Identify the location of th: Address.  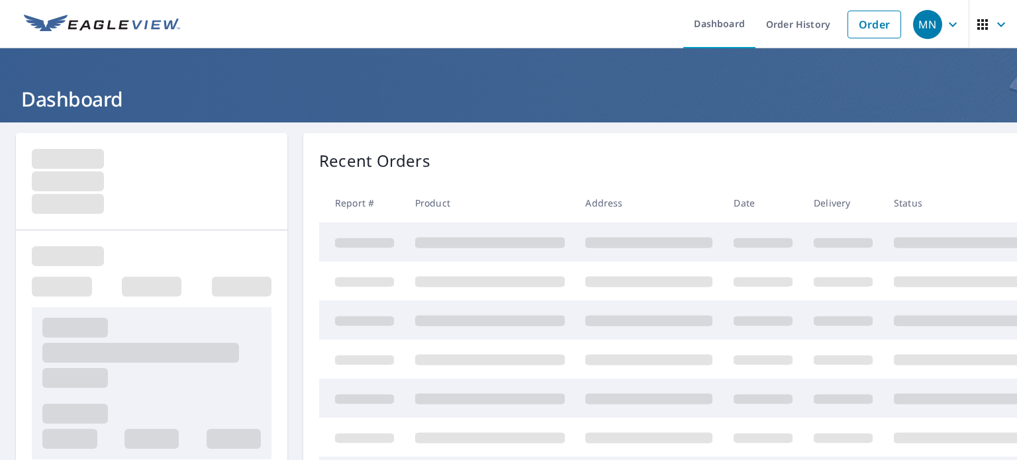
(649, 203).